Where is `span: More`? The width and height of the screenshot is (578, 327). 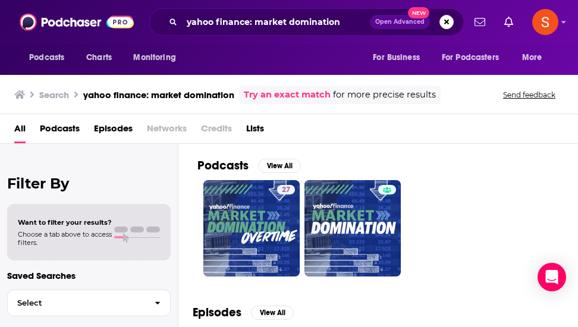 span: More is located at coordinates (532, 58).